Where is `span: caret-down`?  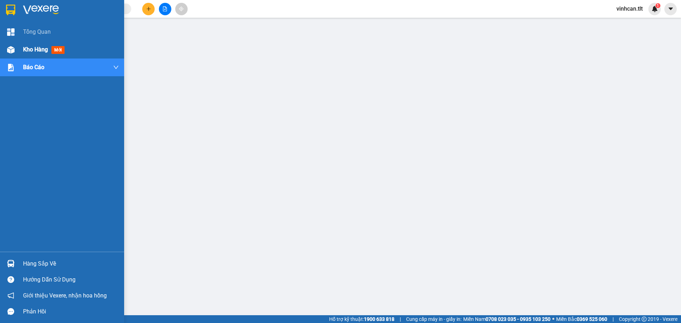
span: caret-down is located at coordinates (671, 9).